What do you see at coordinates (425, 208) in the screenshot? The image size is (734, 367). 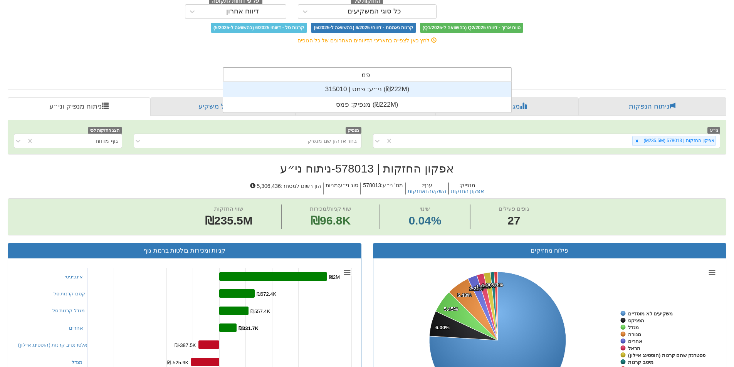 I see `span: שינוי` at bounding box center [425, 208].